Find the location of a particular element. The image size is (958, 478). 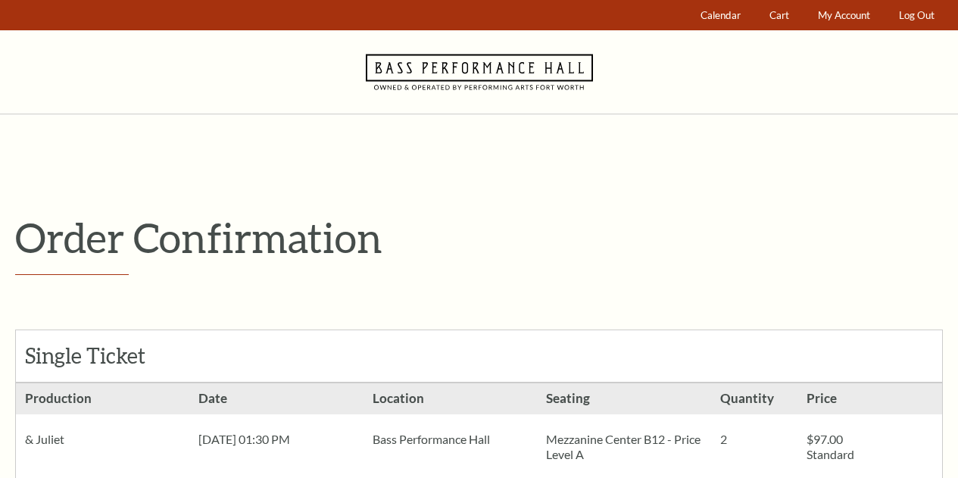

a: Cart is located at coordinates (779, 15).